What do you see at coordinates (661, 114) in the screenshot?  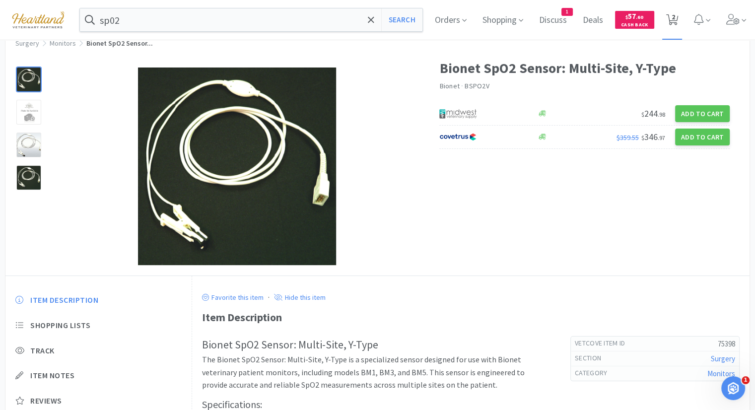 I see `span: . 98` at bounding box center [661, 114].